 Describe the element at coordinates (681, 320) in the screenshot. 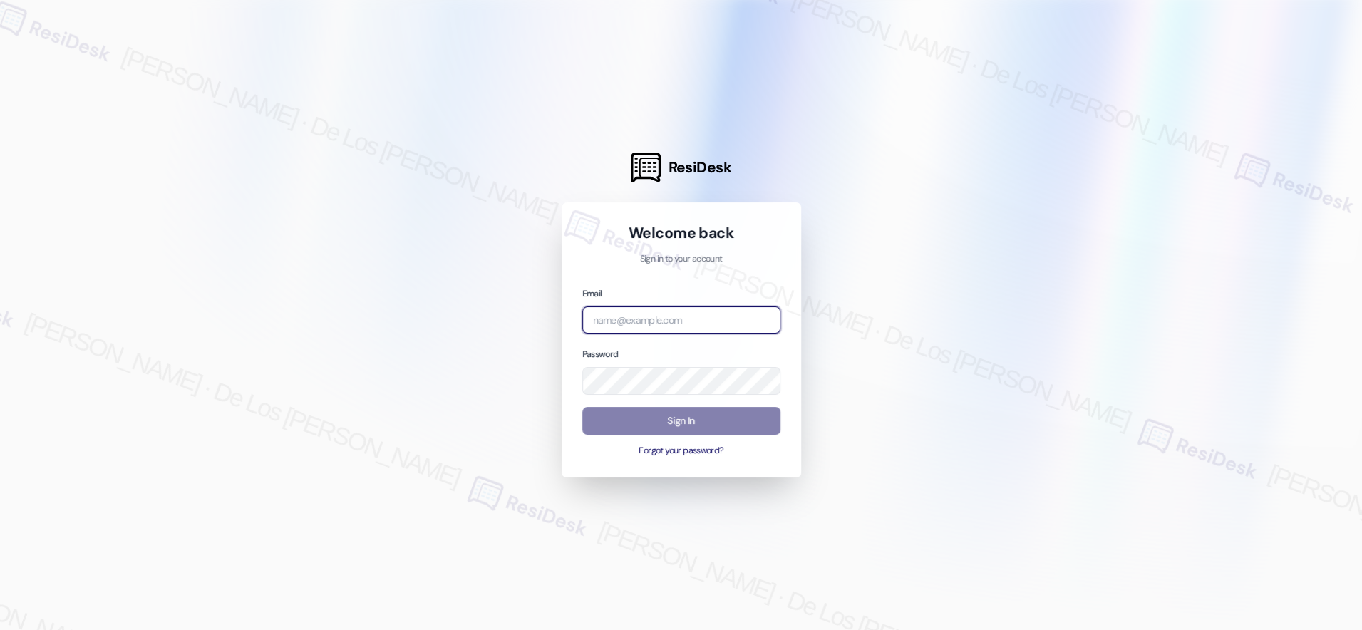

I see `input: name@example.com` at that location.